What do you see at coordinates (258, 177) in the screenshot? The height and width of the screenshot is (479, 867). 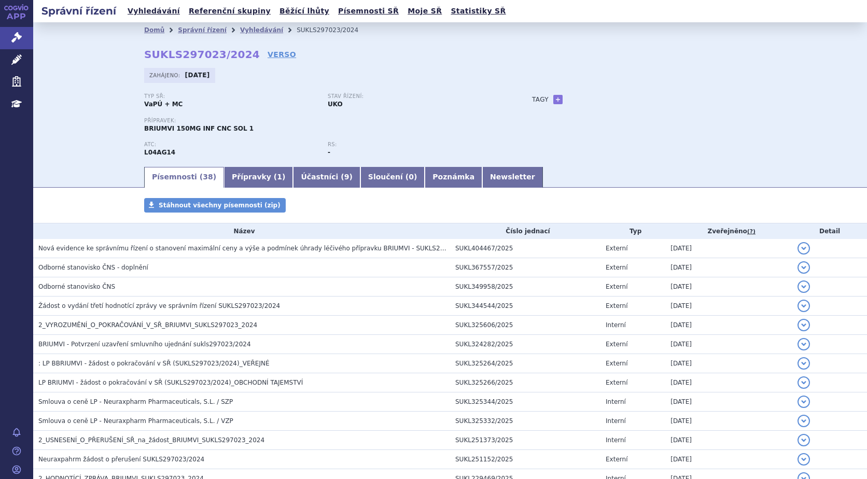 I see `a: Přípravky (1)` at bounding box center [258, 177].